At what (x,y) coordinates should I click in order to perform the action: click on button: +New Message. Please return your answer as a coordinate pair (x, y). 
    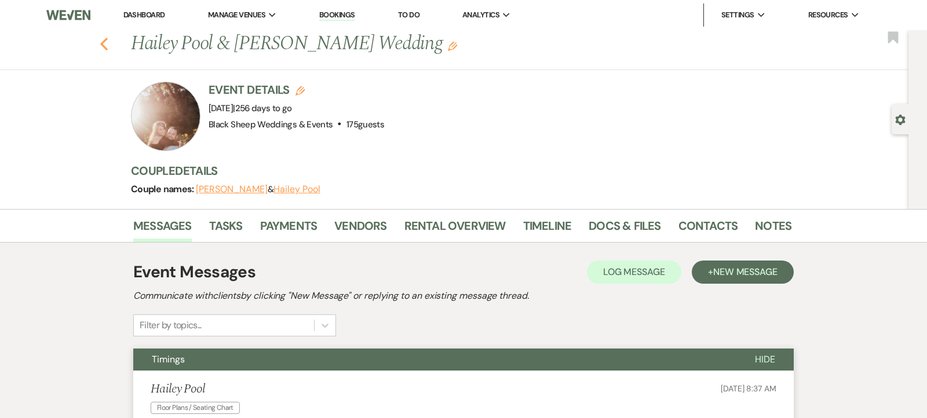
    Looking at the image, I should click on (742, 272).